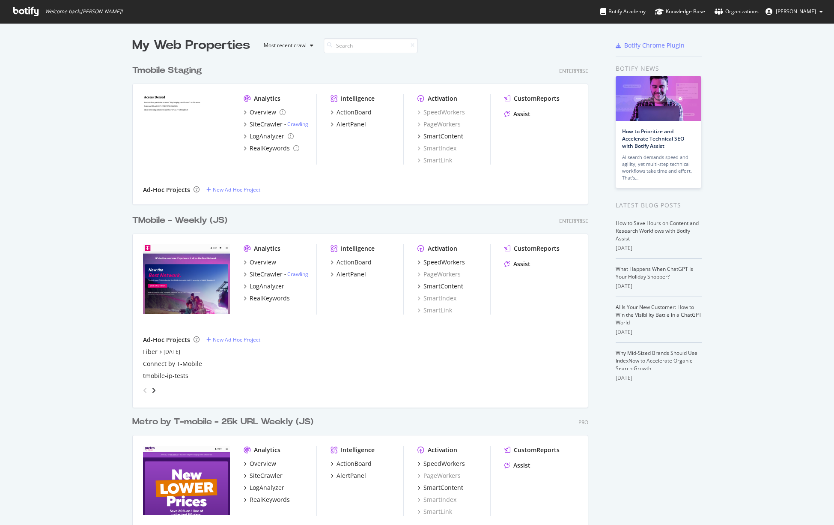 The height and width of the screenshot is (525, 834). I want to click on div: Organizations, so click(737, 12).